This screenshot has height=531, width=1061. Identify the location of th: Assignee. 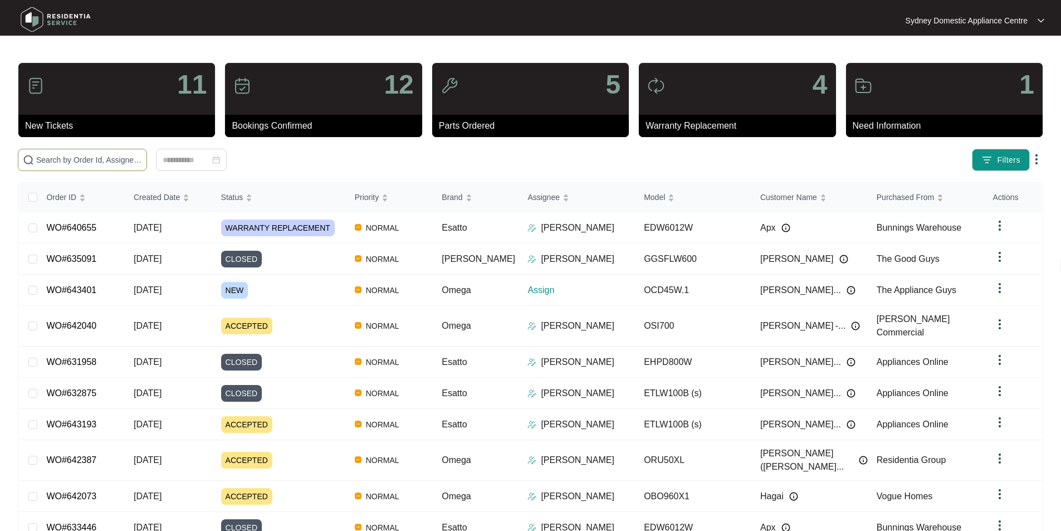
(576, 197).